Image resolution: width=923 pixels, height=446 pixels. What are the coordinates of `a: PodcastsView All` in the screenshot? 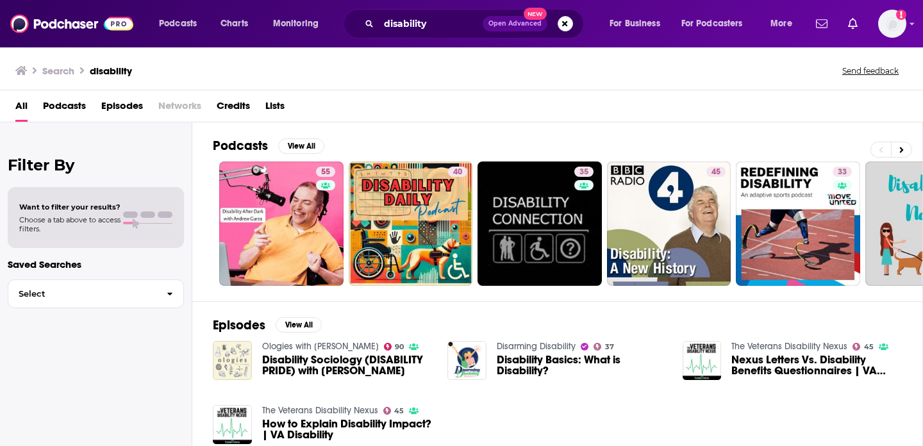 It's located at (268, 145).